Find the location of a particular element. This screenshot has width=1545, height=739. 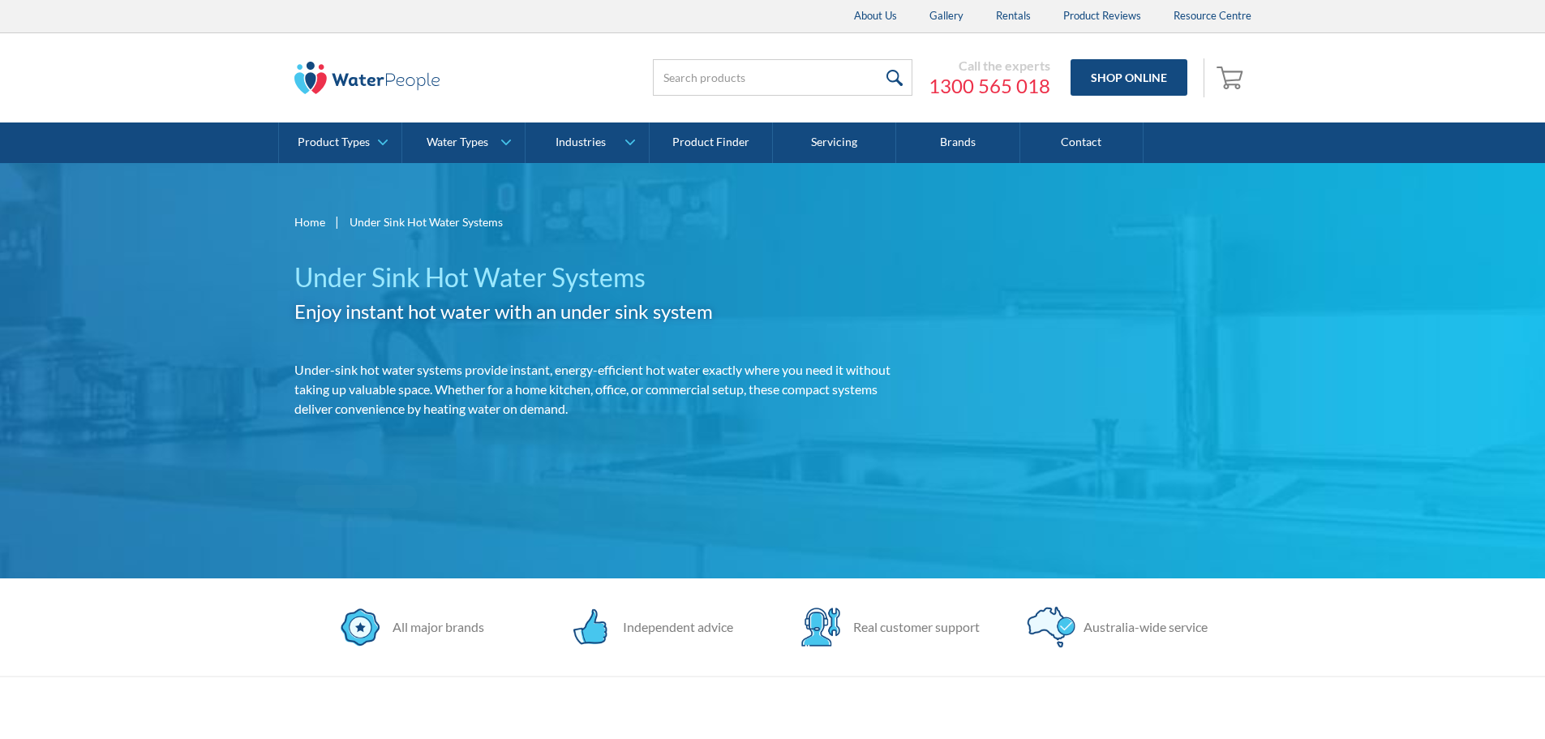

div: Under Sink Hot Water Systems is located at coordinates (426, 221).